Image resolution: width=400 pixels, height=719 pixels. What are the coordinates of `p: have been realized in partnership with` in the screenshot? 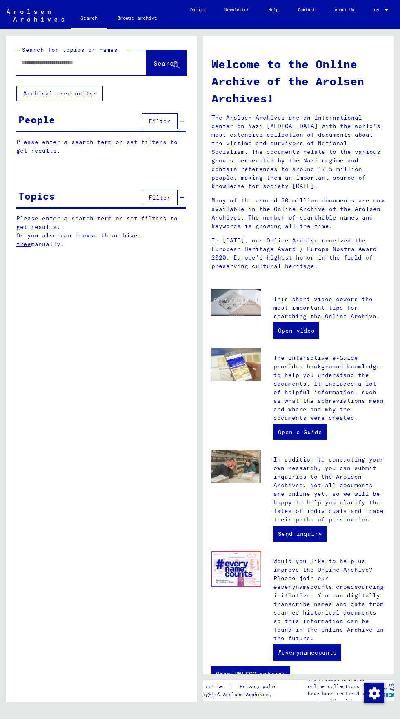 It's located at (339, 698).